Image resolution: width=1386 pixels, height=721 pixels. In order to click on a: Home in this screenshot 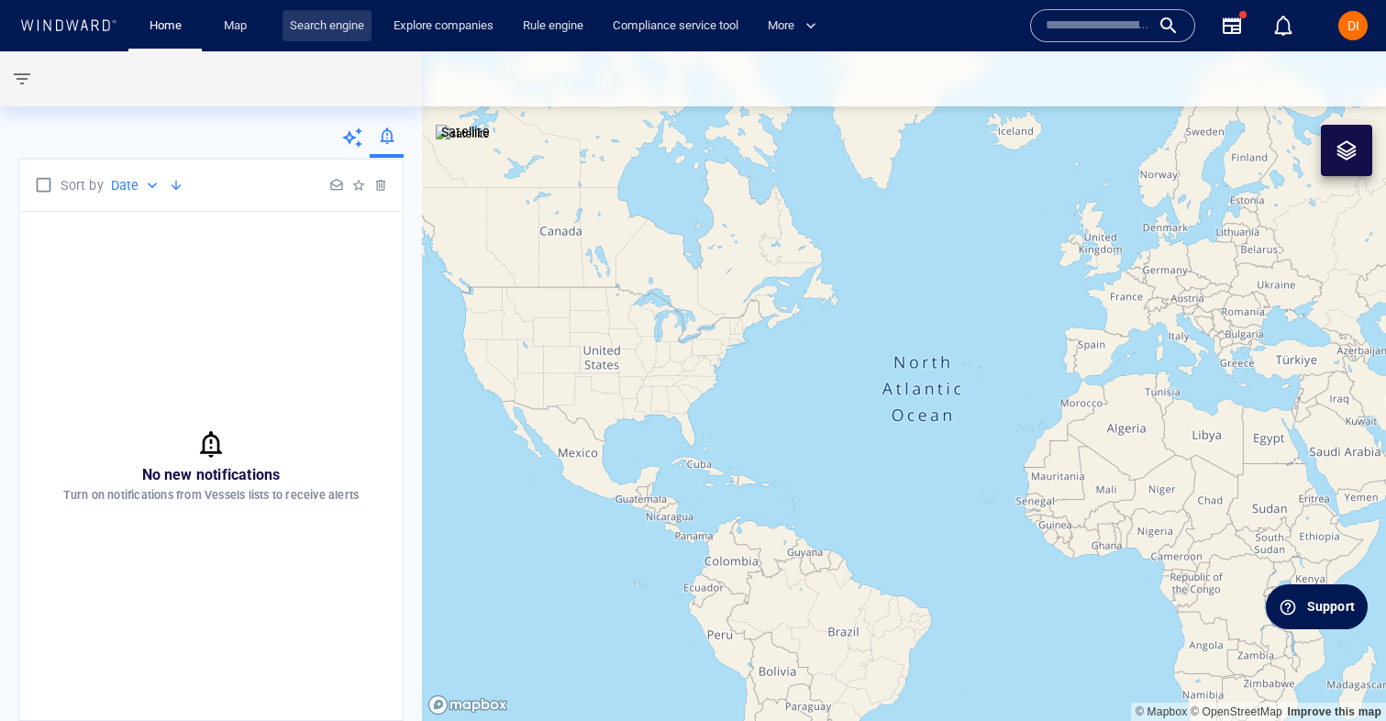, I will do `click(165, 26)`.